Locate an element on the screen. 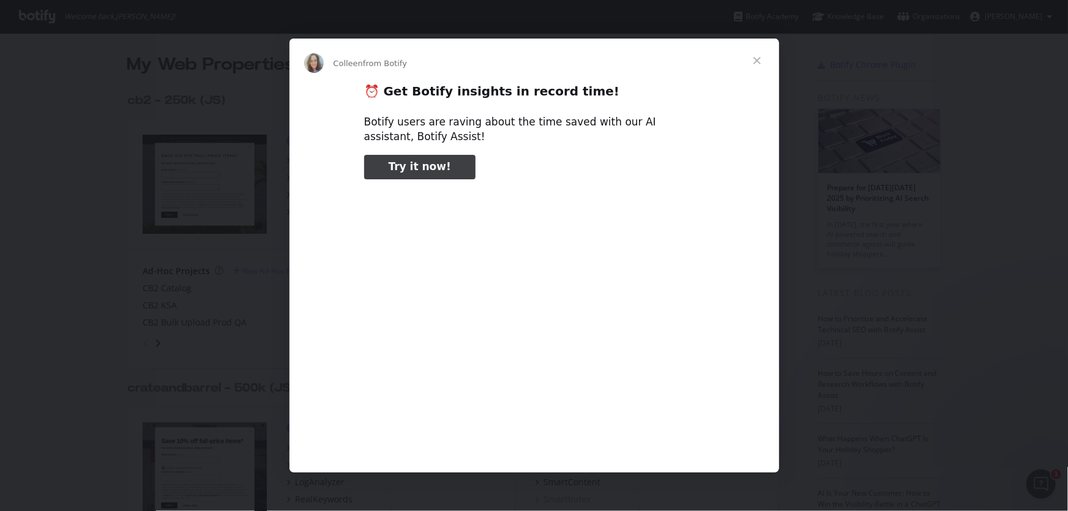 The width and height of the screenshot is (1068, 511). video: Play video is located at coordinates (534, 317).